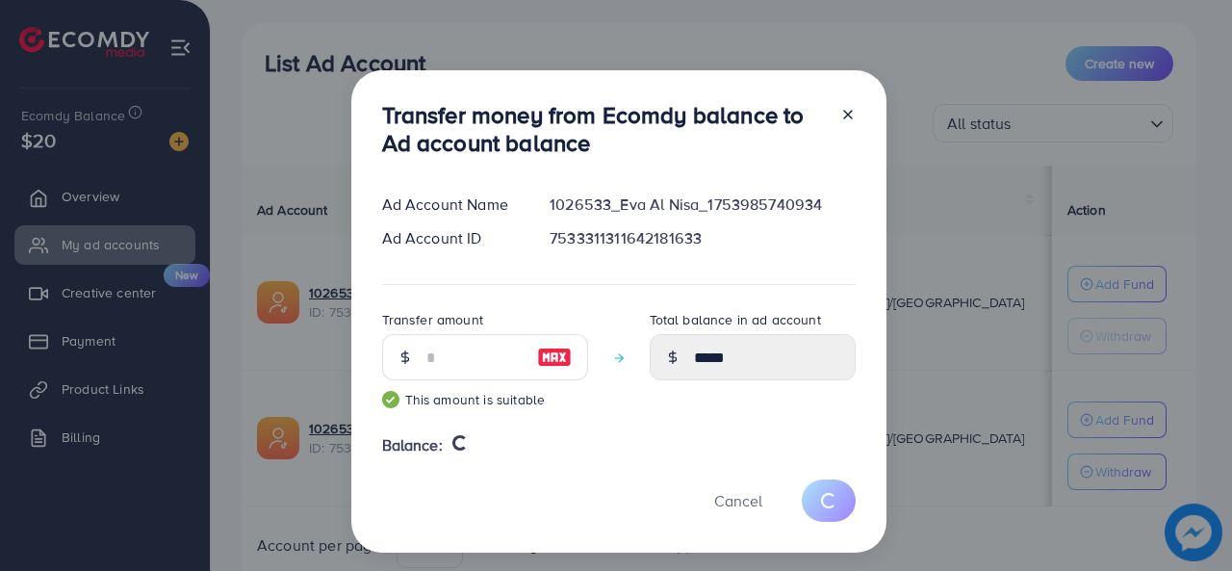  What do you see at coordinates (450, 204) in the screenshot?
I see `div: Ad Account Name` at bounding box center [450, 204].